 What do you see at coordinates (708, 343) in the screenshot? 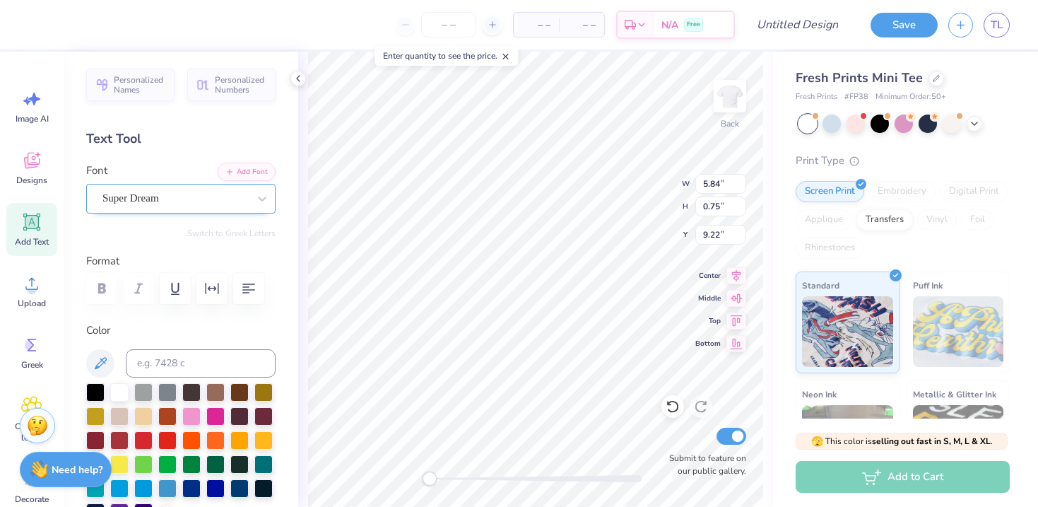
I see `span: Bottom` at bounding box center [708, 343].